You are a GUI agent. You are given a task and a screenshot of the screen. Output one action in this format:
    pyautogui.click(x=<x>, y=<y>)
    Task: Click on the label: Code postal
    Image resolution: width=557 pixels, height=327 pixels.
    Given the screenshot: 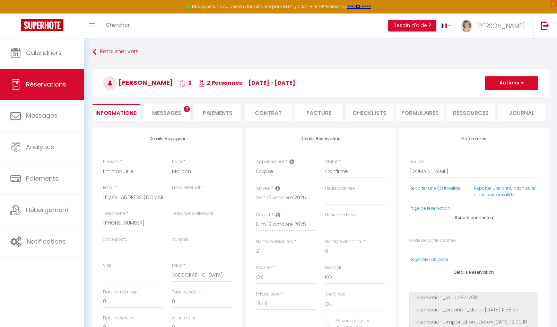 What is the action you would take?
    pyautogui.click(x=116, y=240)
    